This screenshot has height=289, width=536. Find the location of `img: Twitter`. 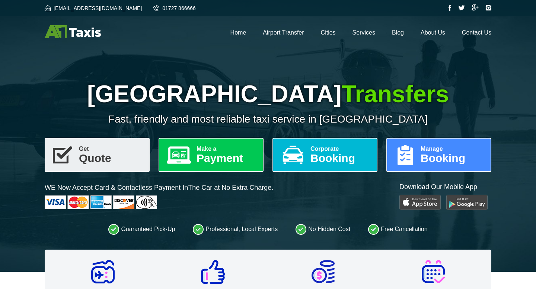

img: Twitter is located at coordinates (461, 8).